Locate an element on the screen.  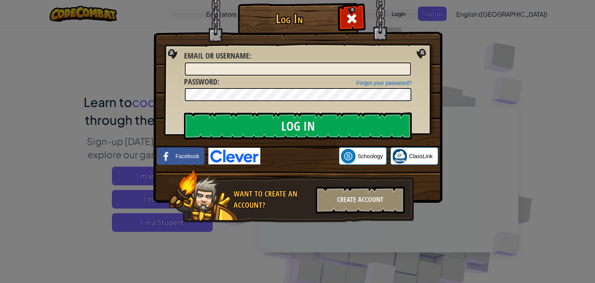
span: Facebook is located at coordinates (187, 156).